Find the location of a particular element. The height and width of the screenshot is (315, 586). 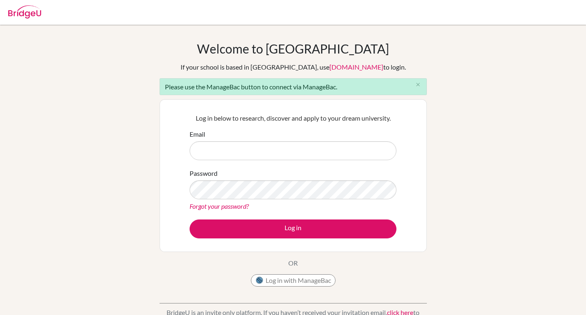

i: close is located at coordinates (418, 84).